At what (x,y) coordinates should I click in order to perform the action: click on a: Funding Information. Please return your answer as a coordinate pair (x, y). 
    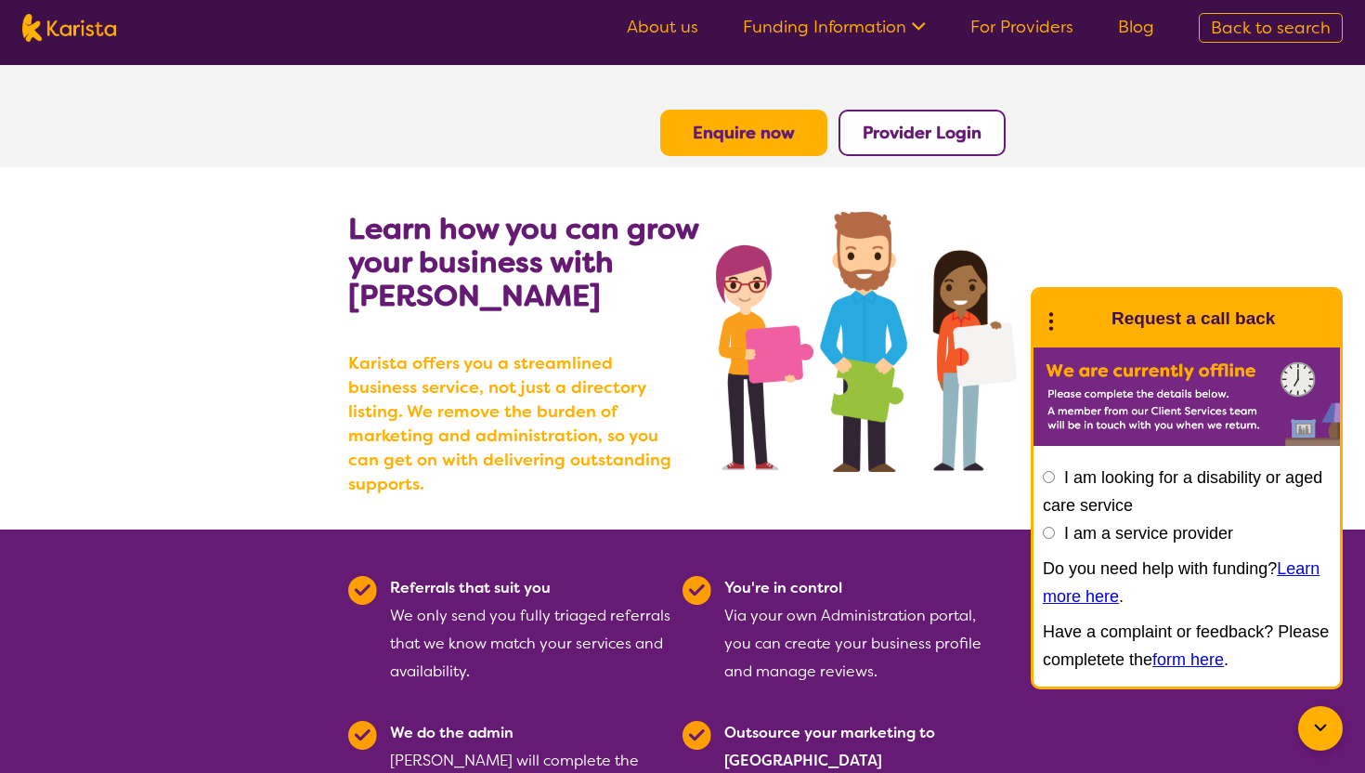
    Looking at the image, I should click on (834, 27).